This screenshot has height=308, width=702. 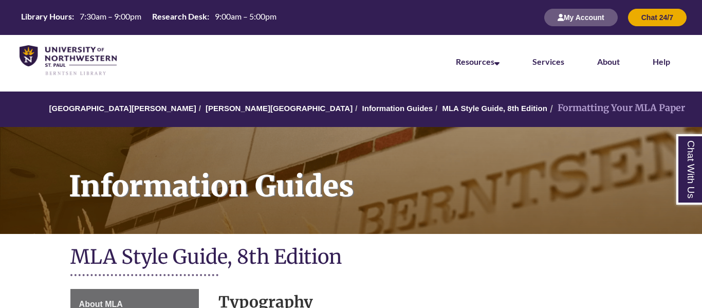 What do you see at coordinates (246, 16) in the screenshot?
I see `span: 9:00am – 5:00pm` at bounding box center [246, 16].